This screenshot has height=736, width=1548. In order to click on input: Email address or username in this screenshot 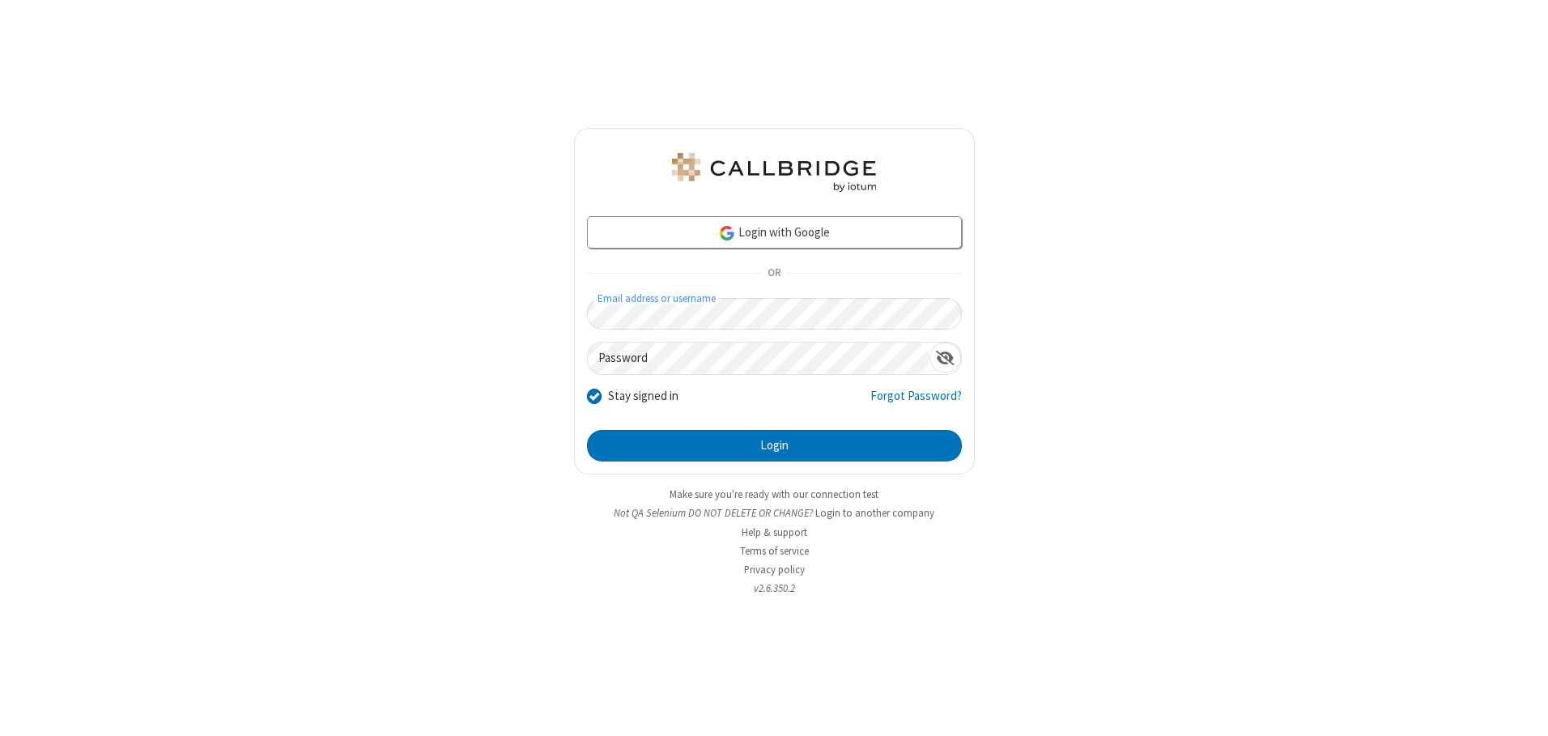, I will do `click(774, 313)`.